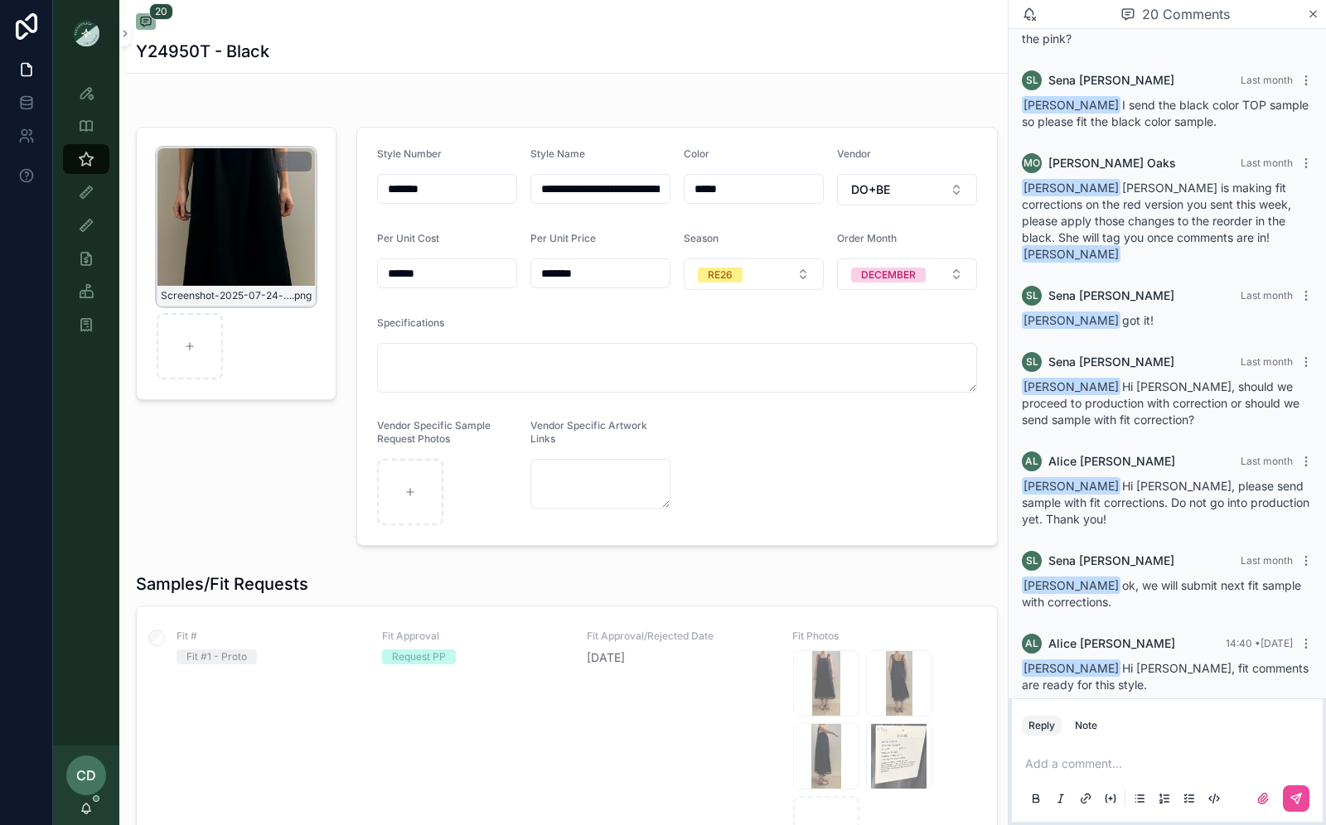 The image size is (1326, 825). What do you see at coordinates (410, 322) in the screenshot?
I see `span: Specifications` at bounding box center [410, 322].